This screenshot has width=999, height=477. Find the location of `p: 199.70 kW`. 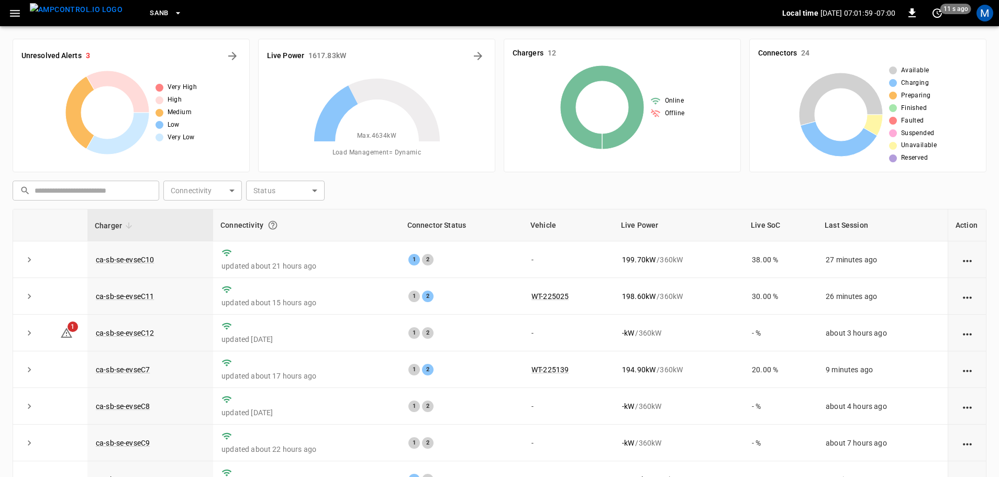

p: 199.70 kW is located at coordinates (639, 260).